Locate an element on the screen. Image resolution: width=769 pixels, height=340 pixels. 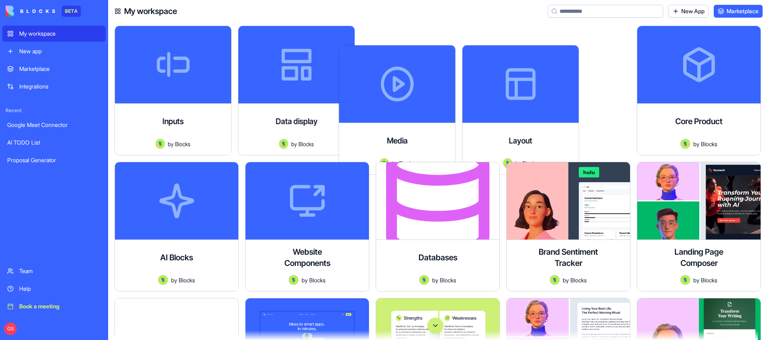
h4: Landing Page Composer is located at coordinates (699, 258).